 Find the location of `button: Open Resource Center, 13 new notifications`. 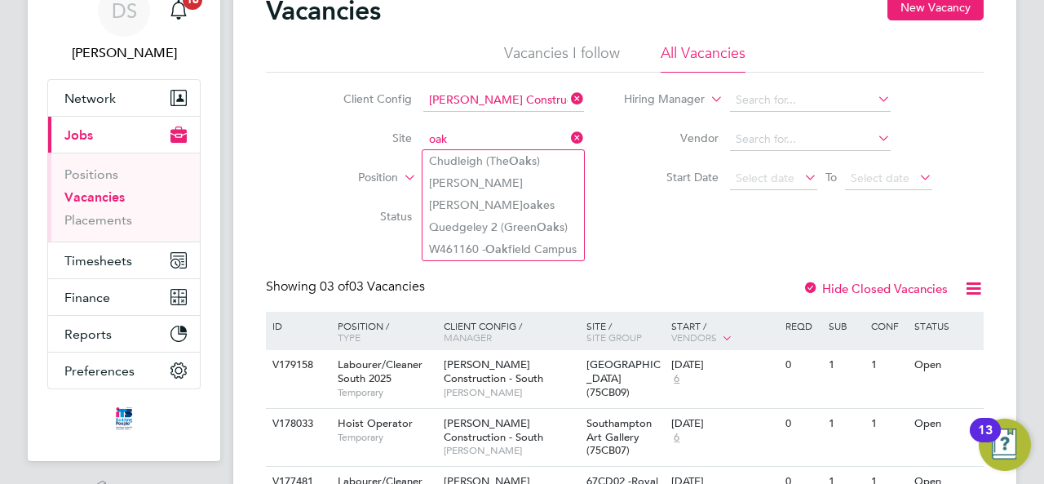

button: Open Resource Center, 13 new notifications is located at coordinates (1005, 445).